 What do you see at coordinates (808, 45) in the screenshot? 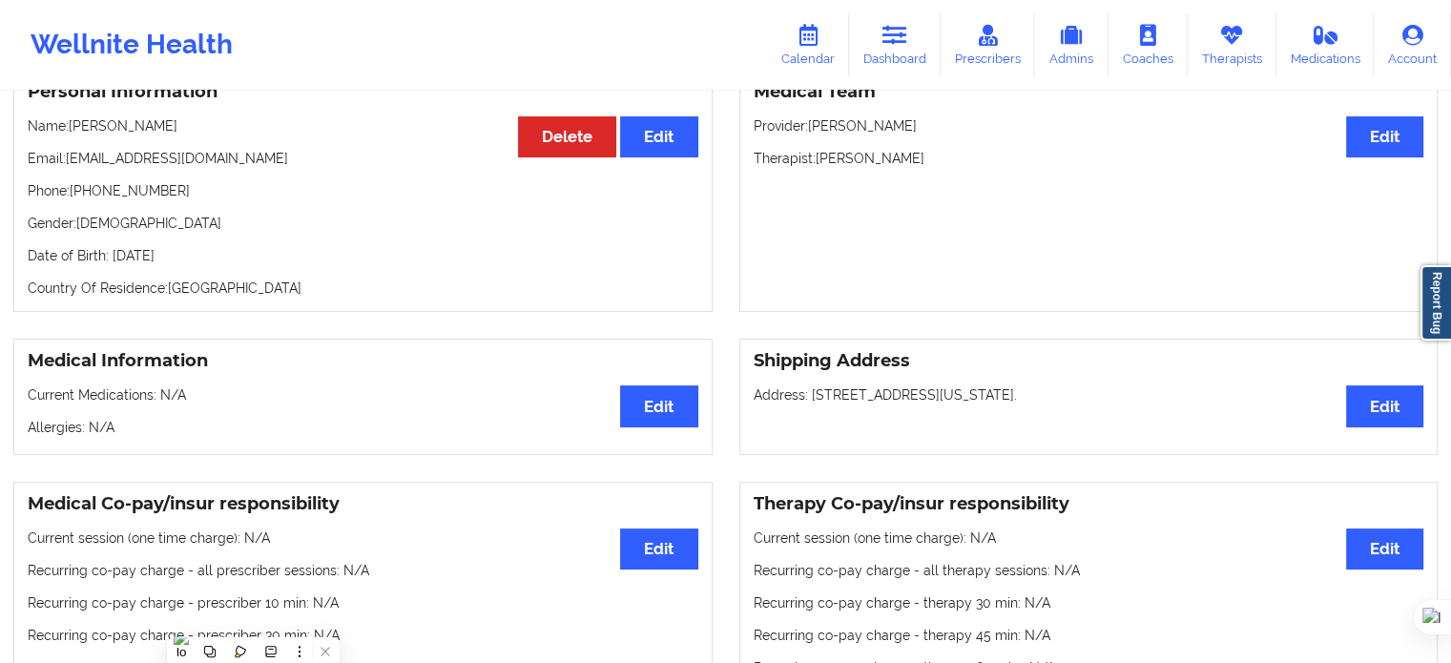
I see `a: Calendar` at bounding box center [808, 45].